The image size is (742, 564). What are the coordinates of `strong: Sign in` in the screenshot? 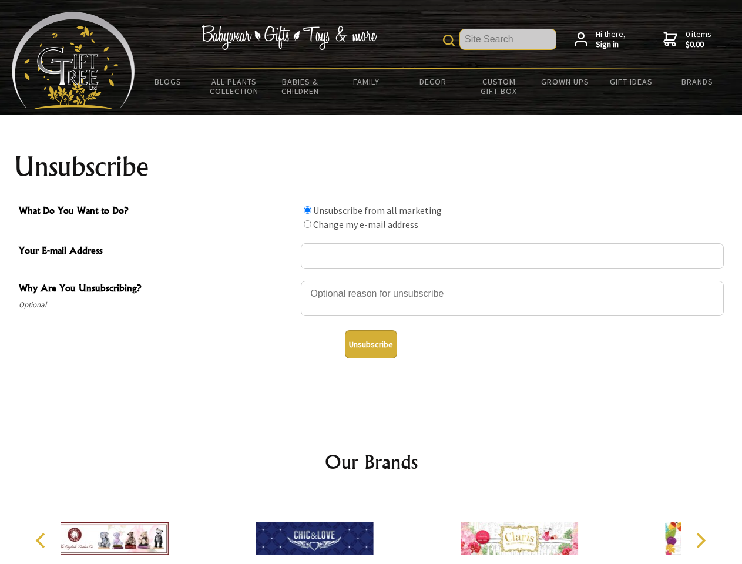 It's located at (610, 45).